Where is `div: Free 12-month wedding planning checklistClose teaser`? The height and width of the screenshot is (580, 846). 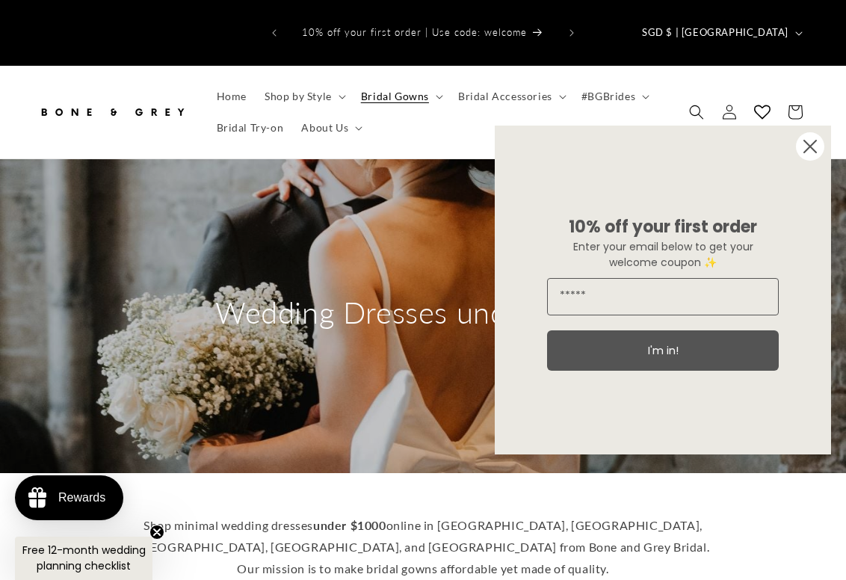 div: Free 12-month wedding planning checklistClose teaser is located at coordinates (84, 558).